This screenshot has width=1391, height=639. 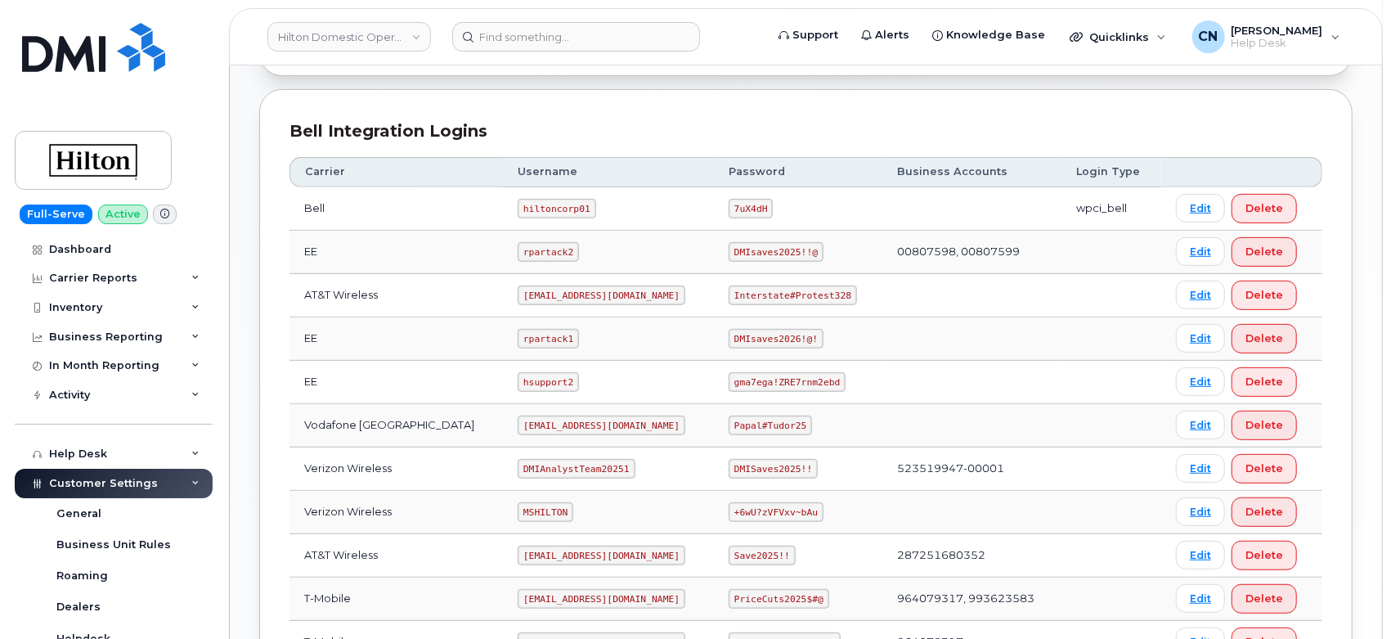 I want to click on code: DMIsaves2026!@!, so click(x=776, y=339).